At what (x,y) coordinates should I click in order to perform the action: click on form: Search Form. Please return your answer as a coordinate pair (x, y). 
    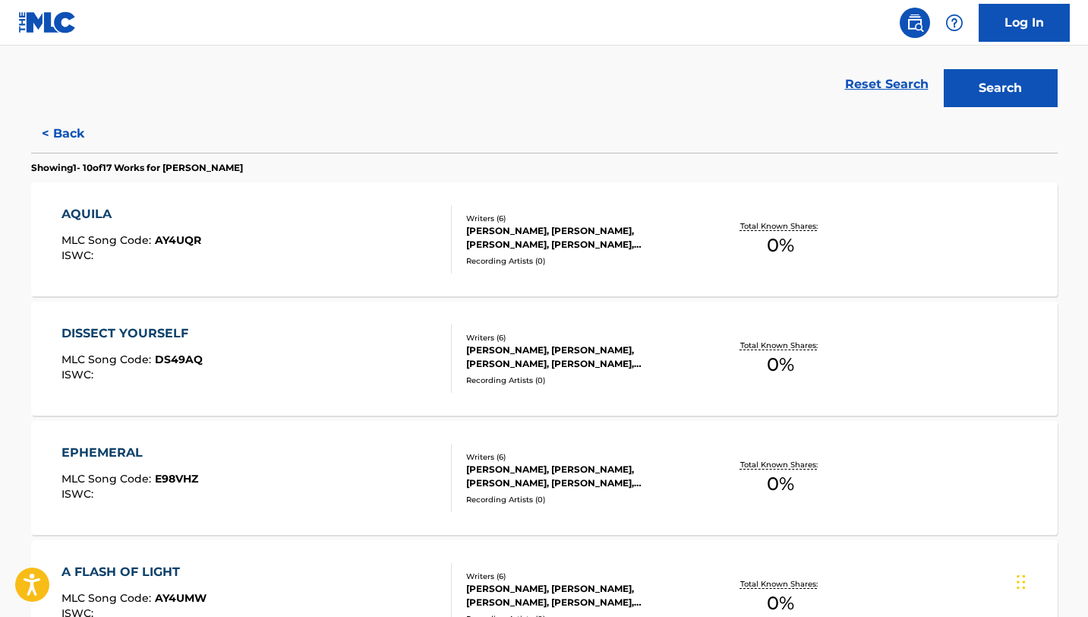
    Looking at the image, I should click on (544, 61).